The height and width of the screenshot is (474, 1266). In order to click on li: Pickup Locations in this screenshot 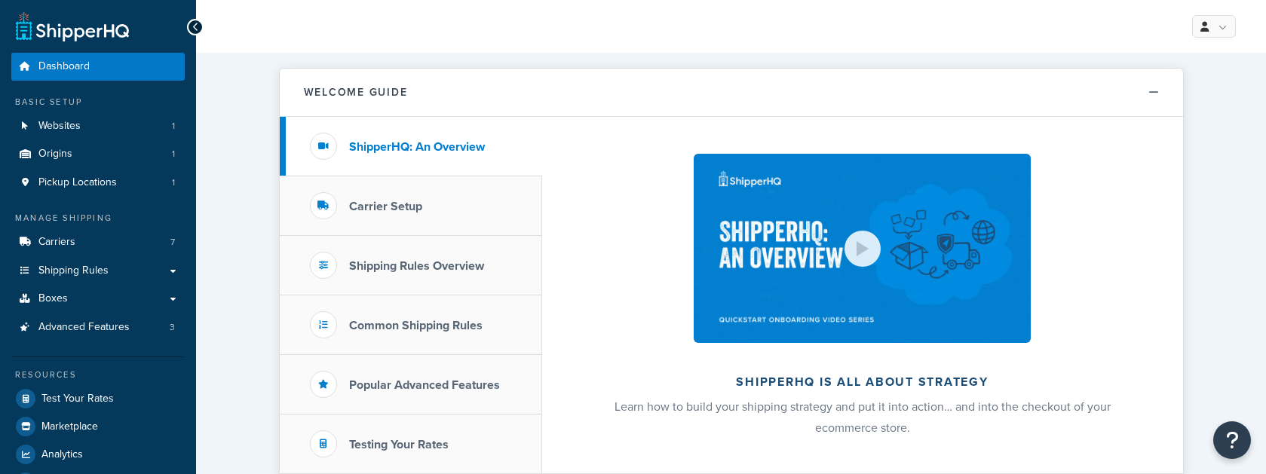, I will do `click(98, 182)`.